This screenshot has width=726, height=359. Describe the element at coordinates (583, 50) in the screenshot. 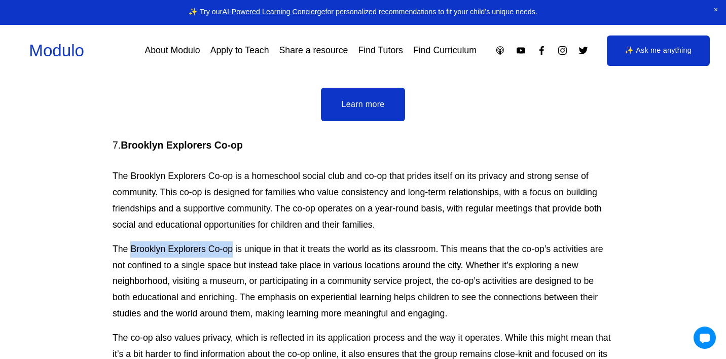

I see `a: Twitter` at that location.